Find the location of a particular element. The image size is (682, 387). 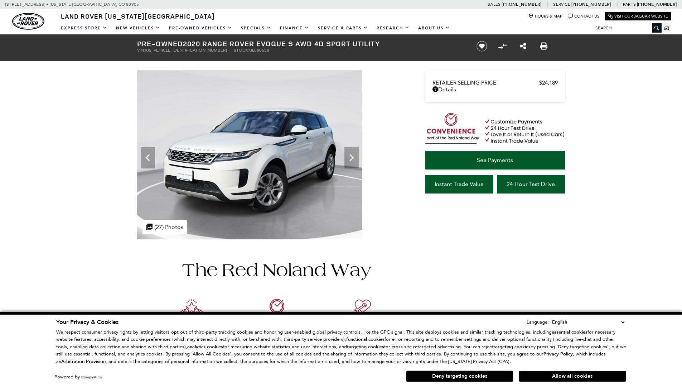

strong: functional cookies is located at coordinates (365, 339).